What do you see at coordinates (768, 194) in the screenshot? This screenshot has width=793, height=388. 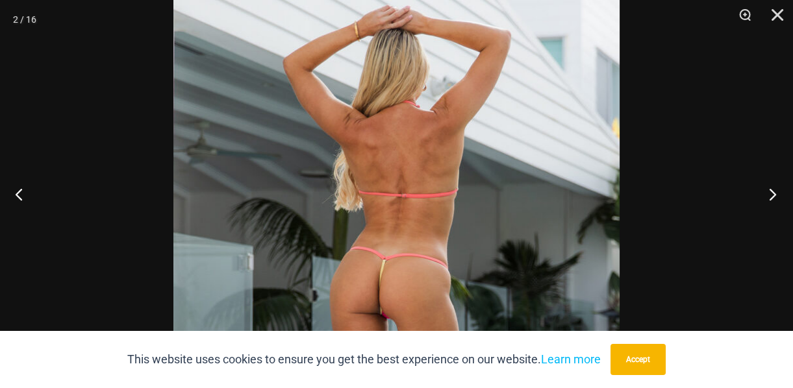 I see `button: Next` at bounding box center [768, 194].